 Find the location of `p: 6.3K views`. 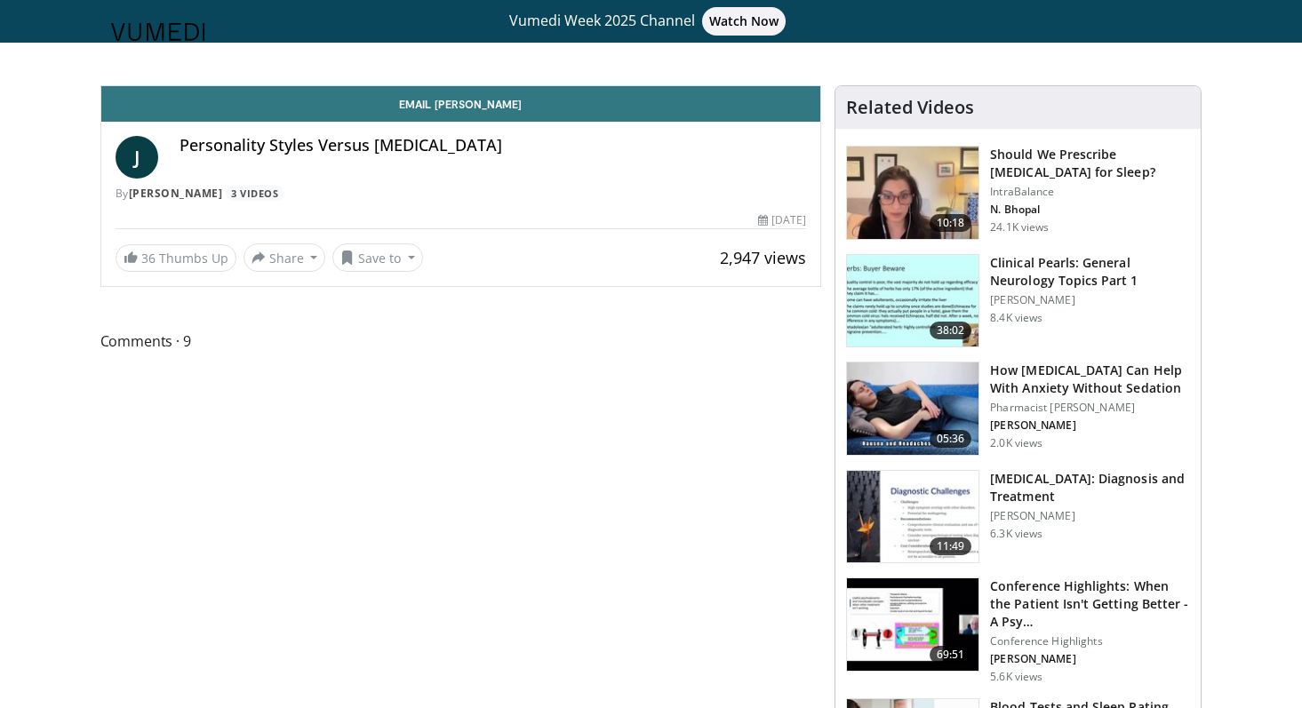

p: 6.3K views is located at coordinates (1015, 534).